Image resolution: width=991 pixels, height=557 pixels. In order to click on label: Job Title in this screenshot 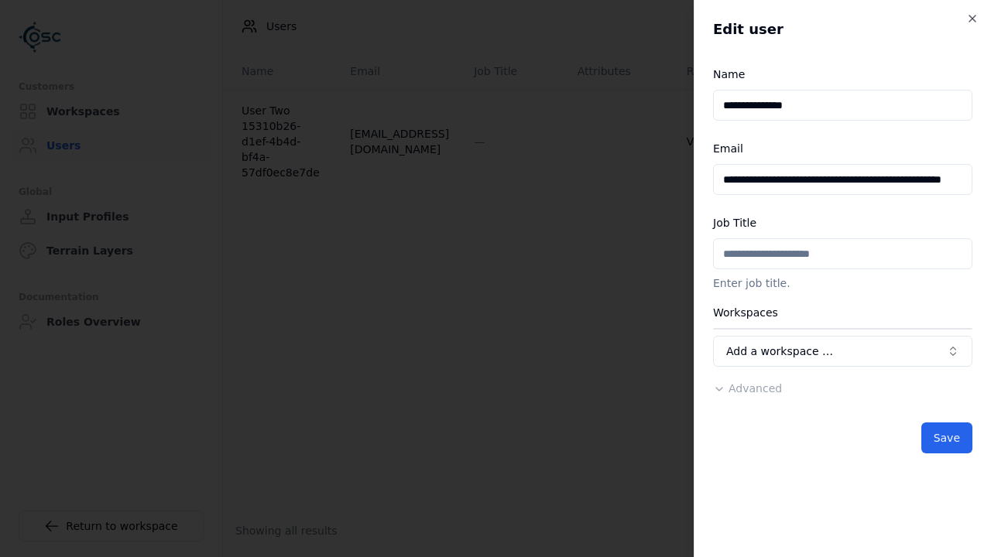, I will do `click(734, 223)`.